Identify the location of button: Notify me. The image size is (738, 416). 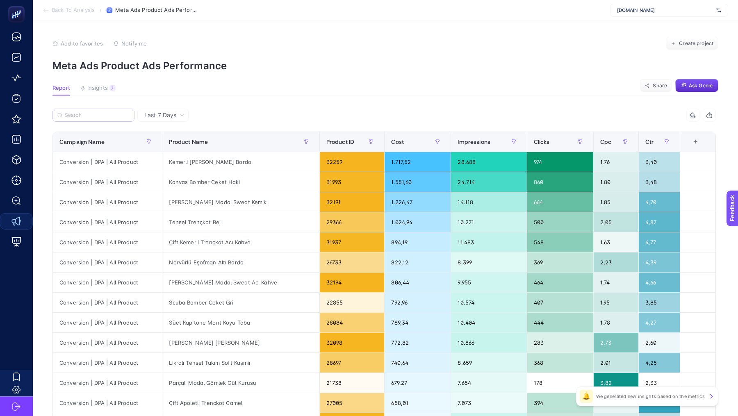
(130, 43).